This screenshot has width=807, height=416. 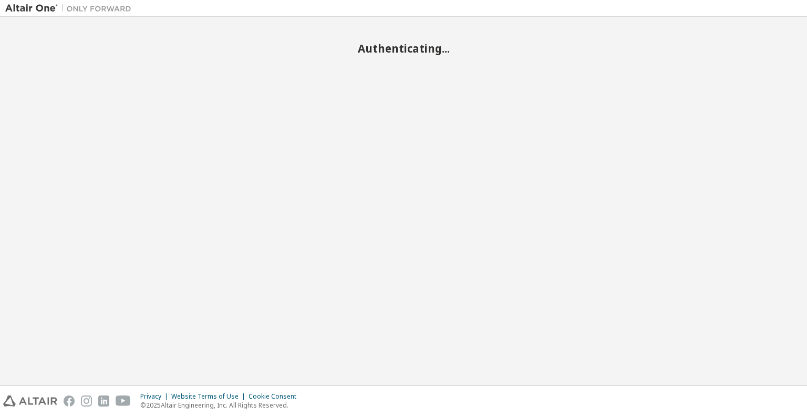 I want to click on p: © 2025 Altair Engineering, Inc. All Rights Reserved., so click(x=221, y=405).